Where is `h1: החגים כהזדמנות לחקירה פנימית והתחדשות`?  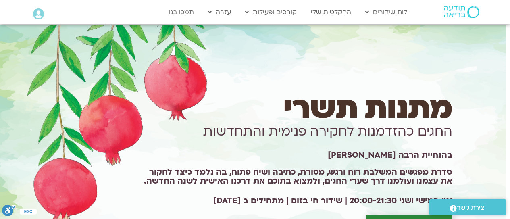 h1: החגים כהזדמנות לחקירה פנימית והתחדשות is located at coordinates (294, 131).